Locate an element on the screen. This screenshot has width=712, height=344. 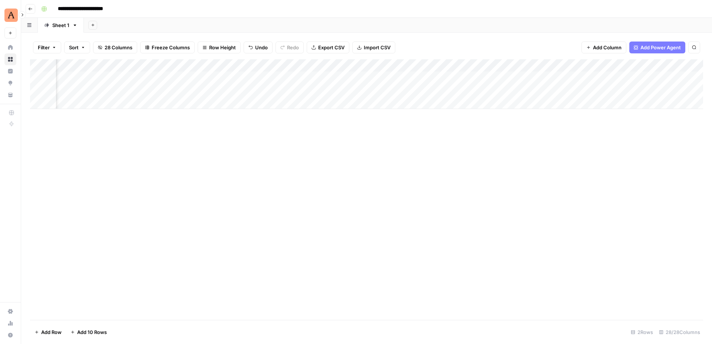
a: Insights is located at coordinates (10, 71).